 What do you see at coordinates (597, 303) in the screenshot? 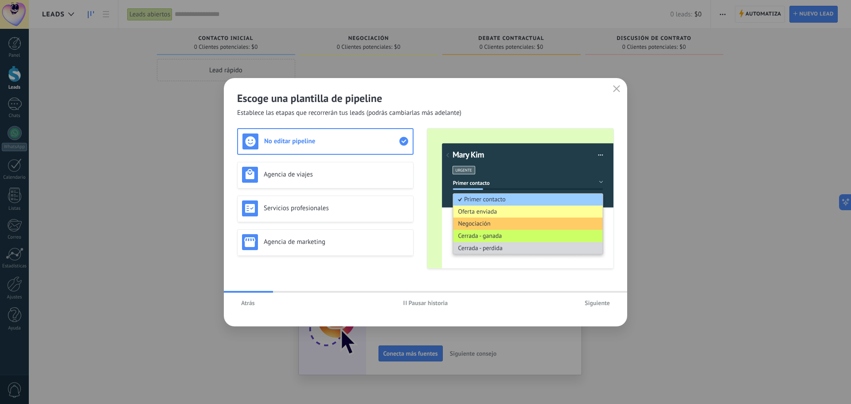
I see `button: Siguiente` at bounding box center [597, 303].